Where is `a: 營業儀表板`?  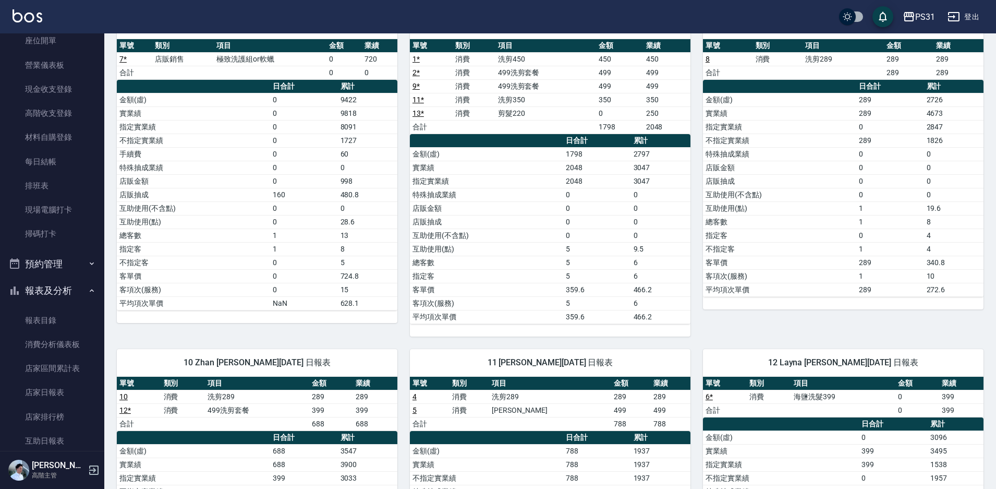
a: 營業儀表板 is located at coordinates (52, 65).